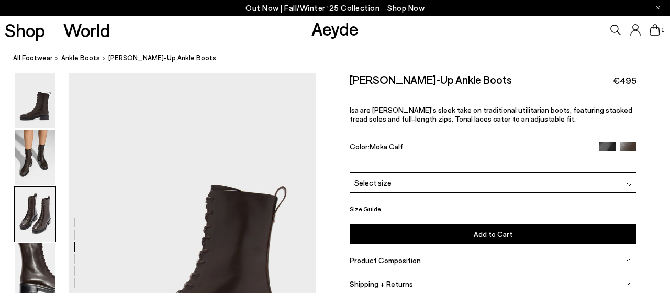  I want to click on span: Select size, so click(373, 182).